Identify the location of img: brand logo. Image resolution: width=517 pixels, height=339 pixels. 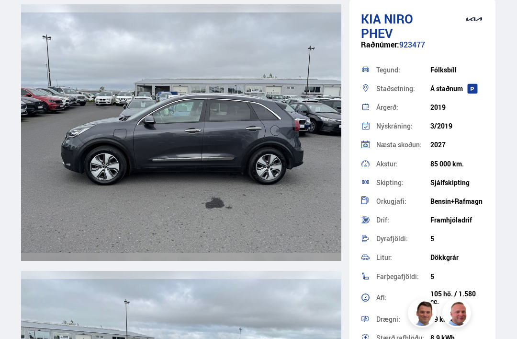
(474, 19).